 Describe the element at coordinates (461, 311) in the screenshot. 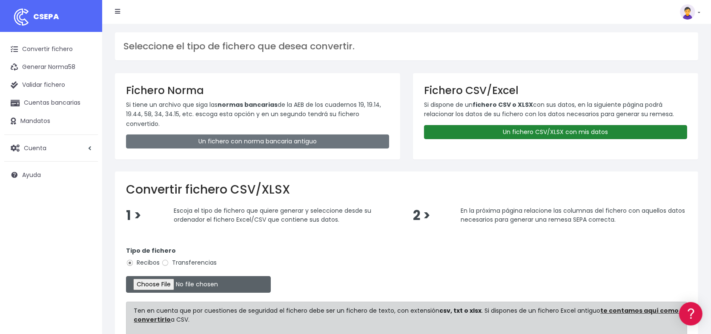

I see `strong: csv, txt o xlsx` at that location.